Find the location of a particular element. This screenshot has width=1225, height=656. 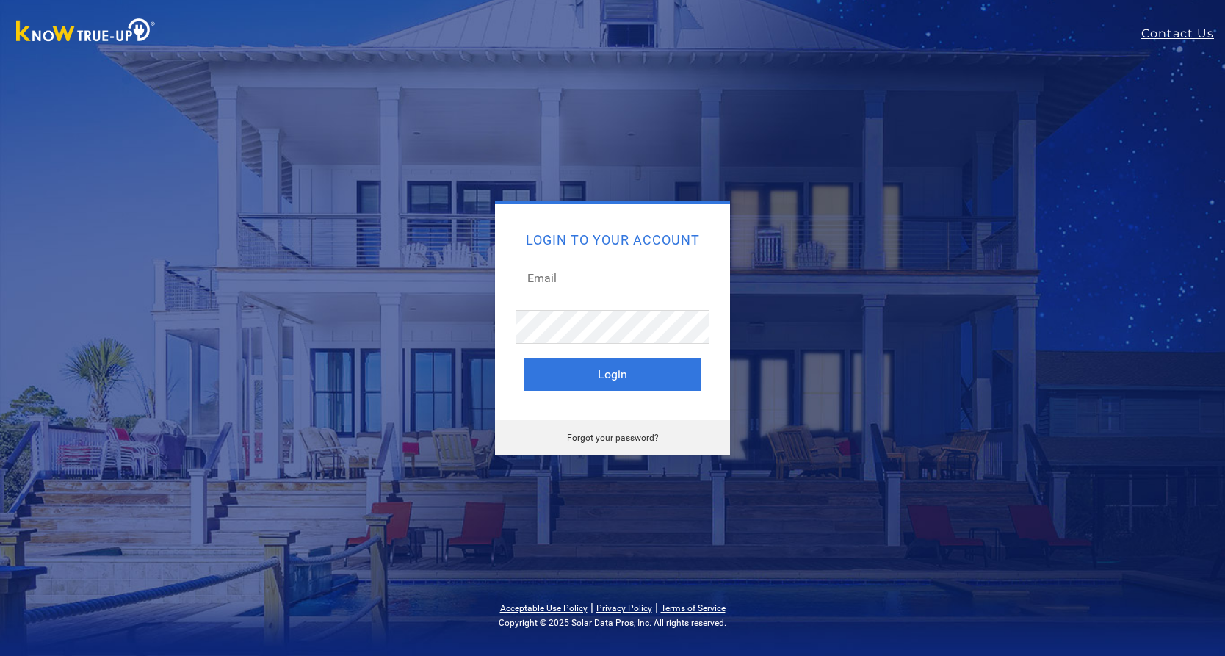

a: Contact Us is located at coordinates (1183, 34).